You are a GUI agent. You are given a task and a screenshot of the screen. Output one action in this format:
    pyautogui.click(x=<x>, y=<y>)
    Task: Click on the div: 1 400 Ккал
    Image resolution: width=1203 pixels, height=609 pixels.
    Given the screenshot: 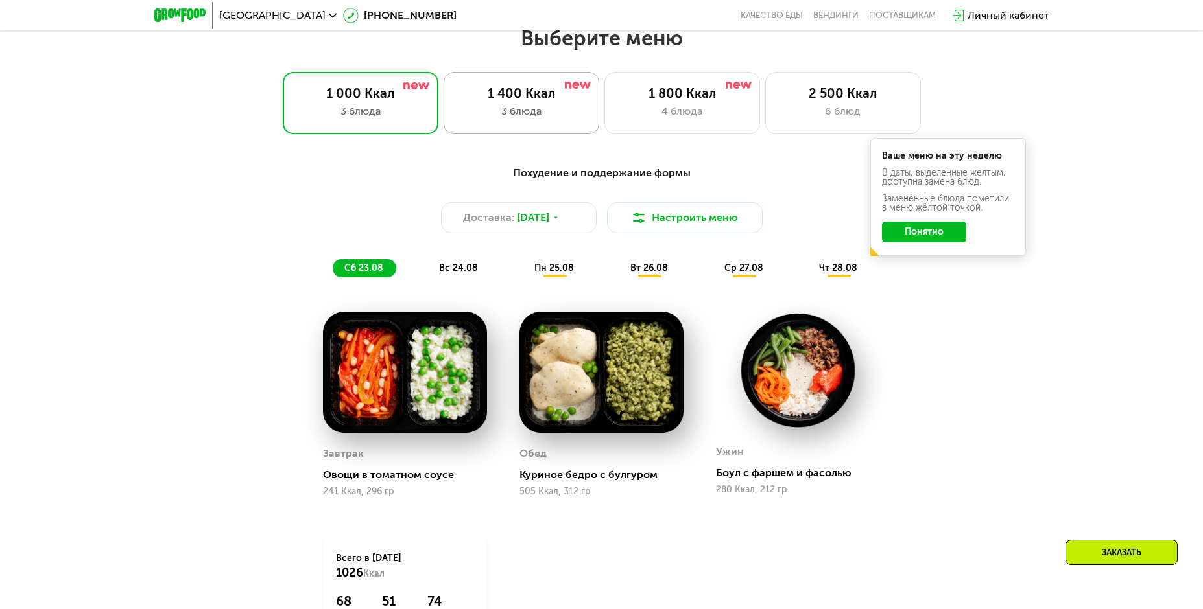 What is the action you would take?
    pyautogui.click(x=521, y=93)
    